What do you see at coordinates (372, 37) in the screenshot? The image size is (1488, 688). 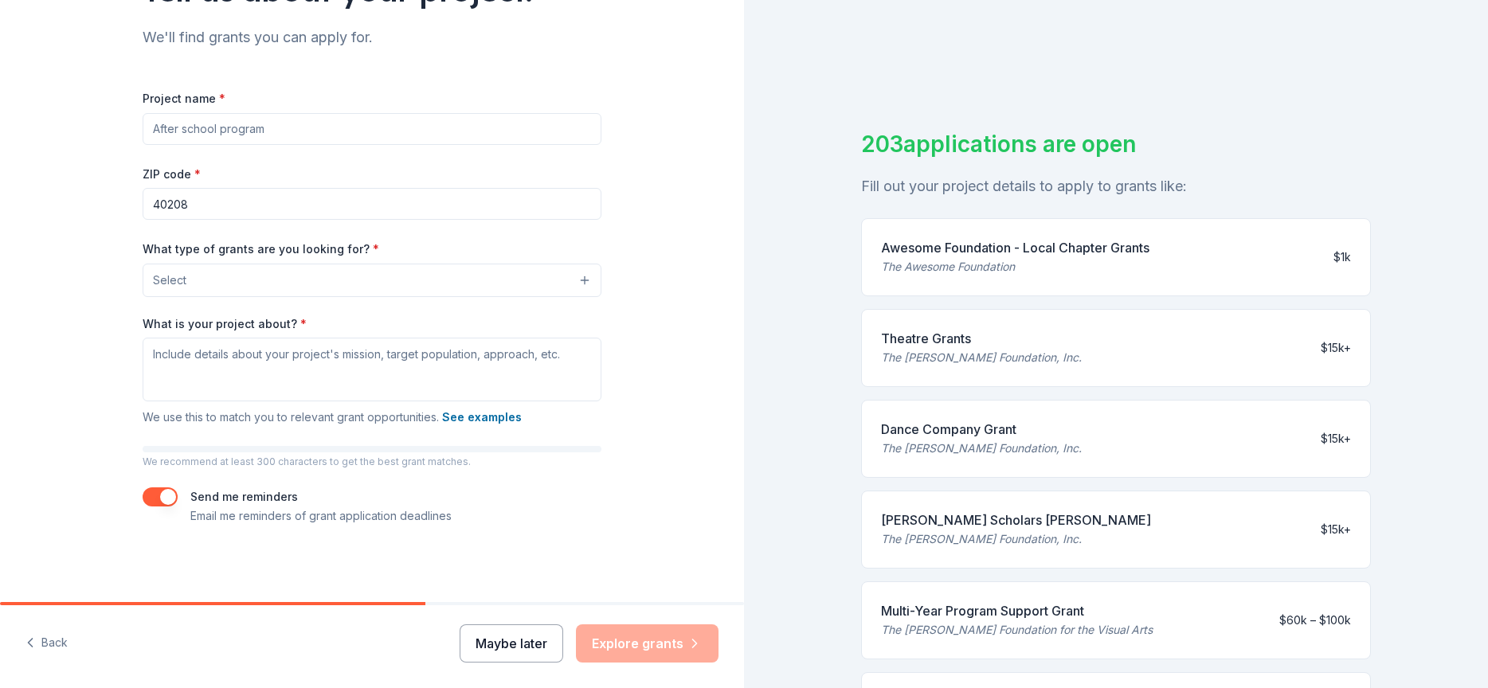 I see `div: We'll find grants you can apply for.` at bounding box center [372, 37].